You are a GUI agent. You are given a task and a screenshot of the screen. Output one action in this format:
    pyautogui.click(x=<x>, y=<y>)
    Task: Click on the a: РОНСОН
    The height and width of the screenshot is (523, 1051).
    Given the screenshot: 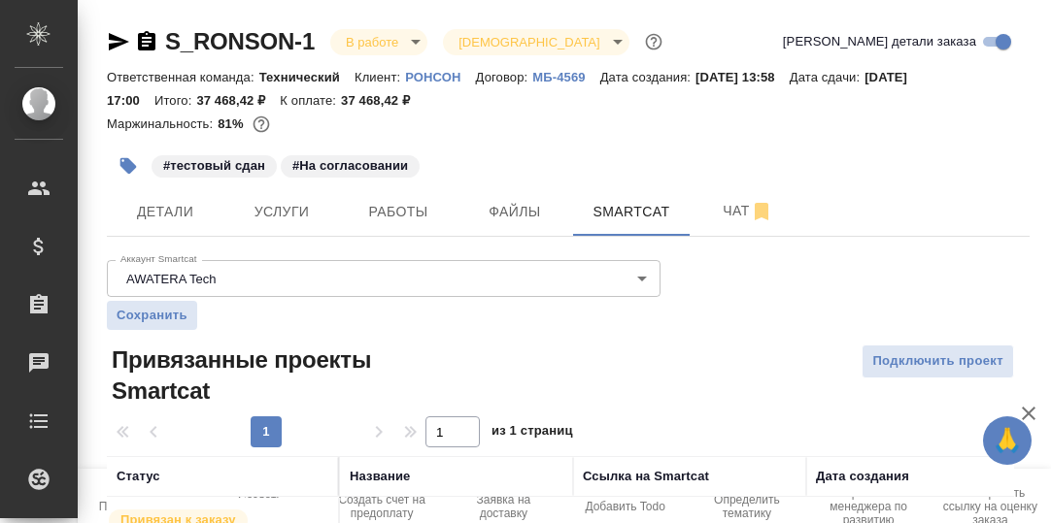 What is the action you would take?
    pyautogui.click(x=440, y=76)
    